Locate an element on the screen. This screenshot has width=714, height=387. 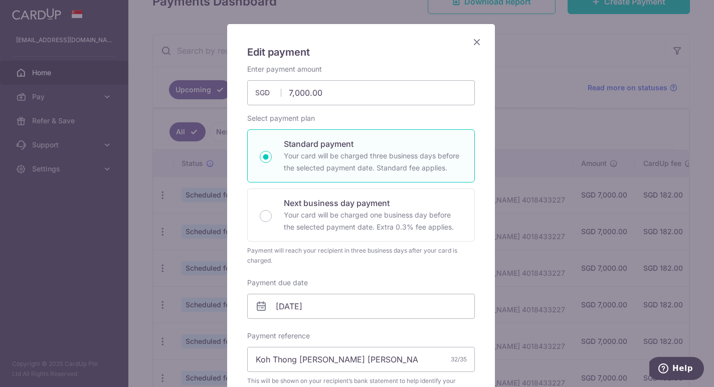
p: Next business day payment is located at coordinates (373, 203).